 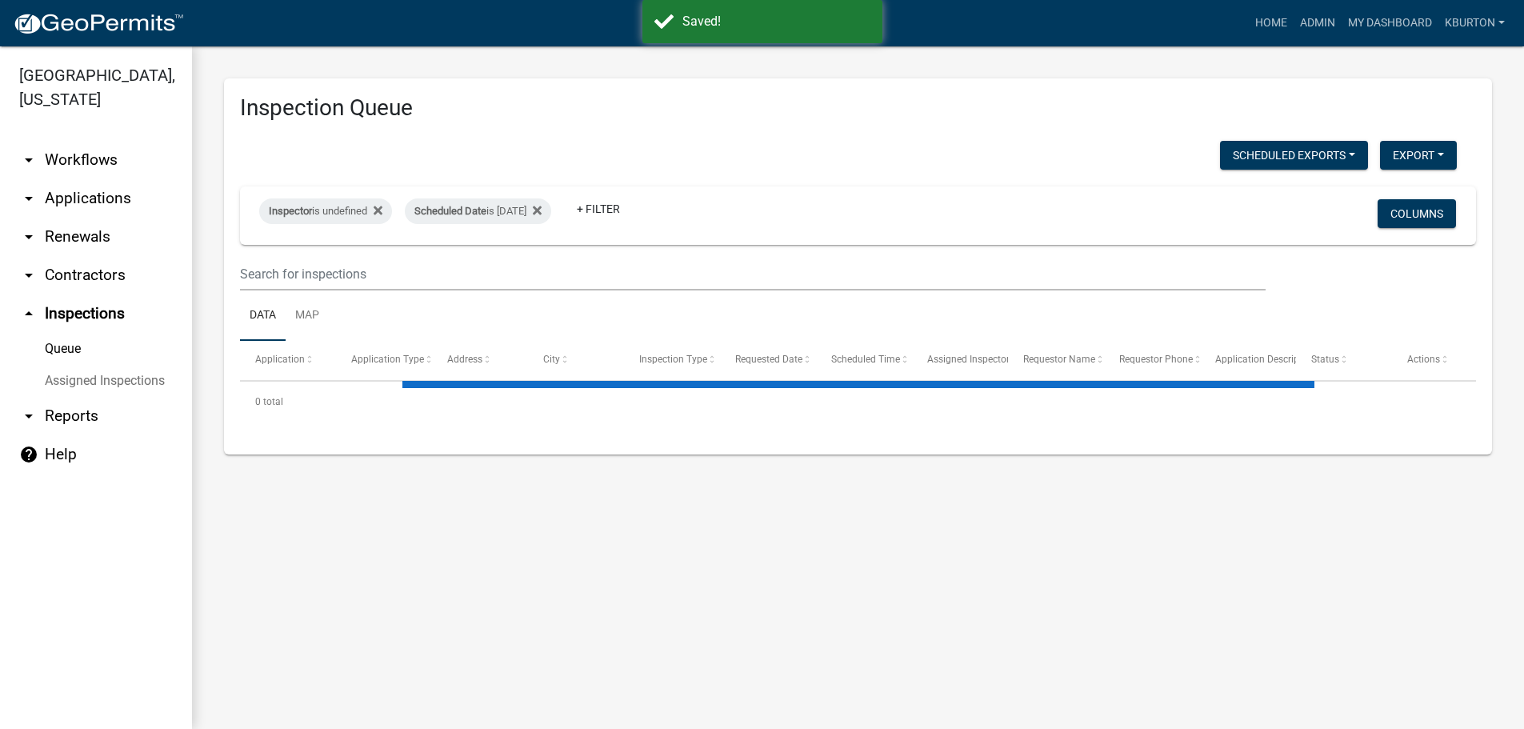 I want to click on a: kburton, so click(x=1475, y=23).